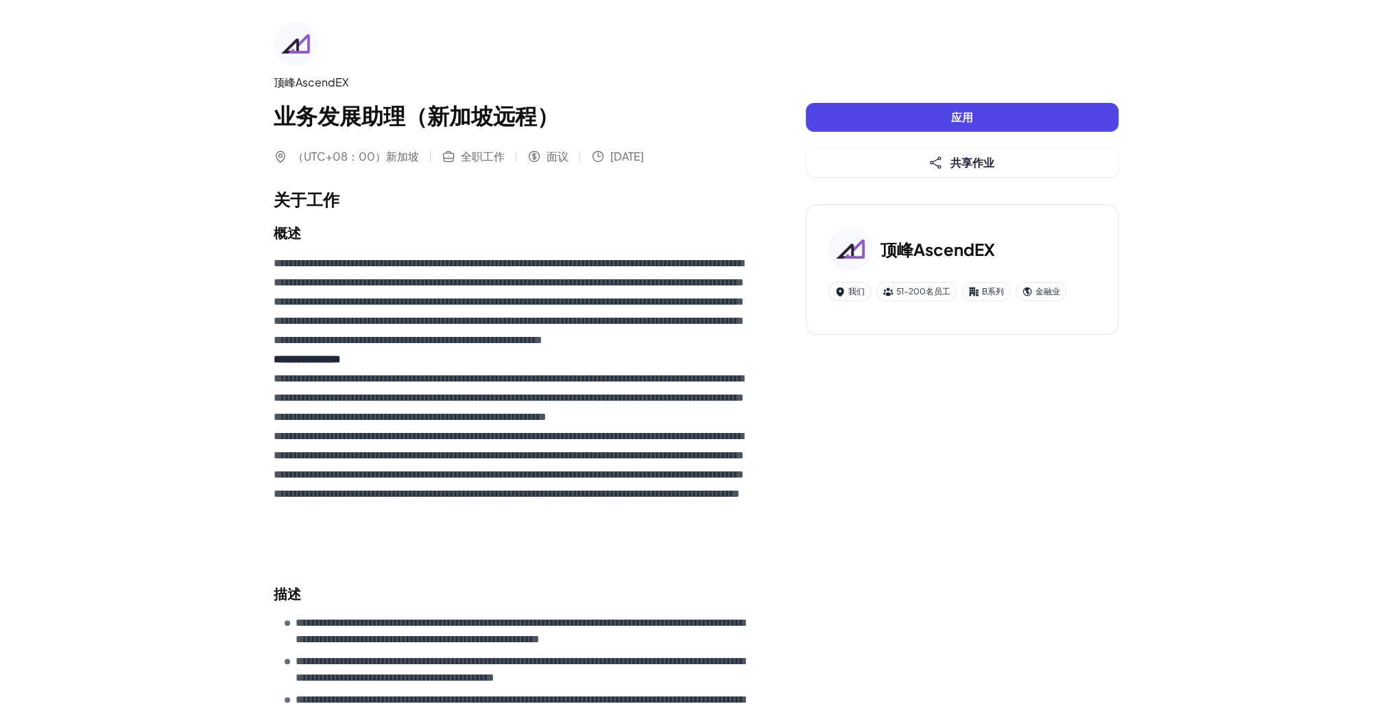  I want to click on font: 51-200名员工, so click(923, 291).